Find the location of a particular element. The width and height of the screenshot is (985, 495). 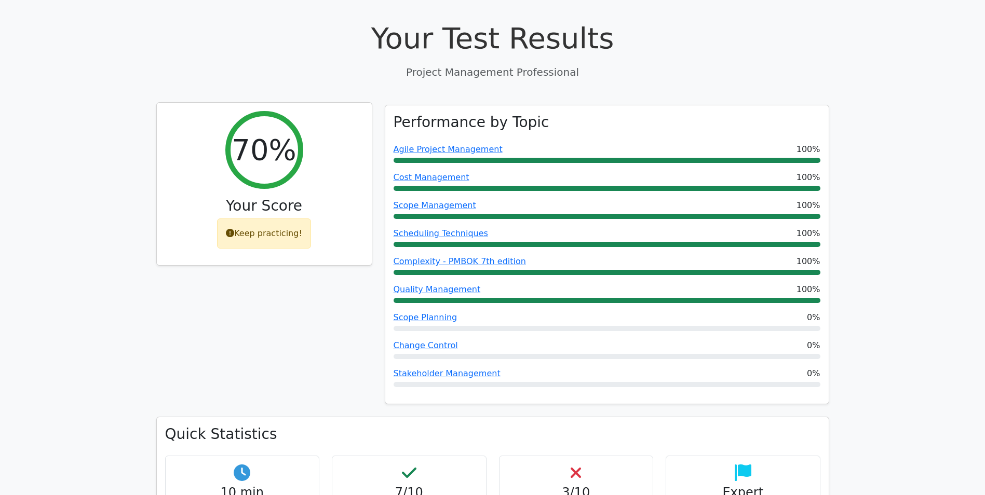

a: Stakeholder Management is located at coordinates (447, 373).